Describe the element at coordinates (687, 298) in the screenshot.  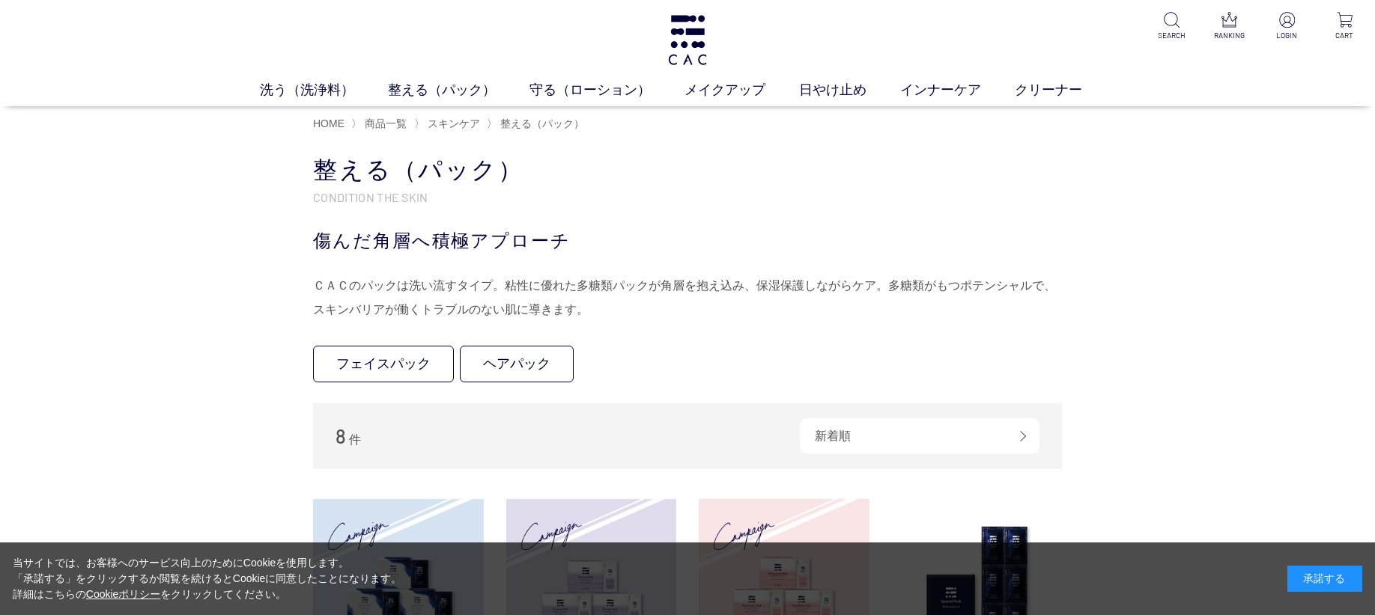
I see `div: ＣＡＣのパックは洗い流すタイプ。粘性に優れた多糖類パックが角層を抱え込み、保湿保護しながらケア。多糖類がもつポテンシャルで、スキンバリアが働くトラブルのない肌に導きます。` at that location.